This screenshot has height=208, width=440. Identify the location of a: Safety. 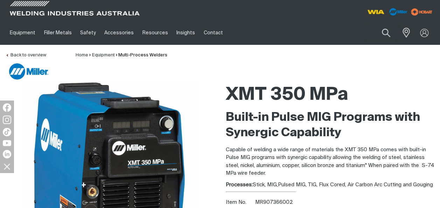
(88, 33).